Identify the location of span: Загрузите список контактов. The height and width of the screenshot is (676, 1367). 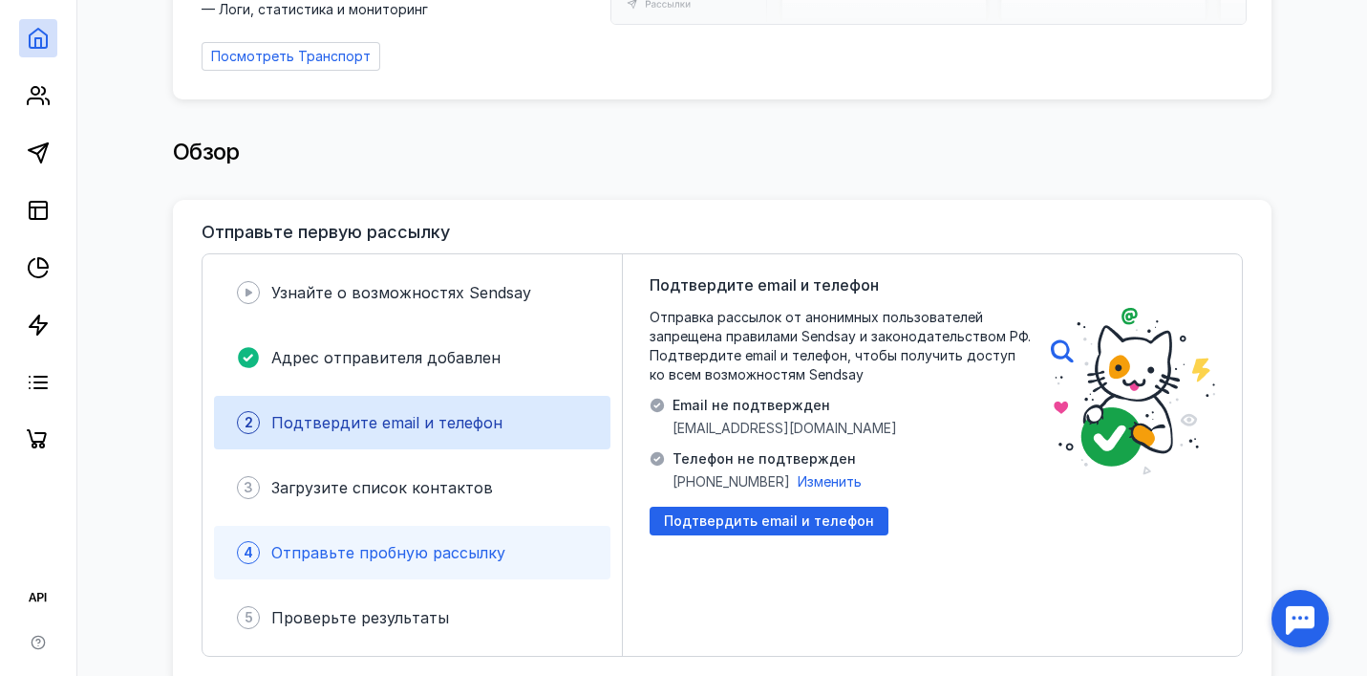
(382, 487).